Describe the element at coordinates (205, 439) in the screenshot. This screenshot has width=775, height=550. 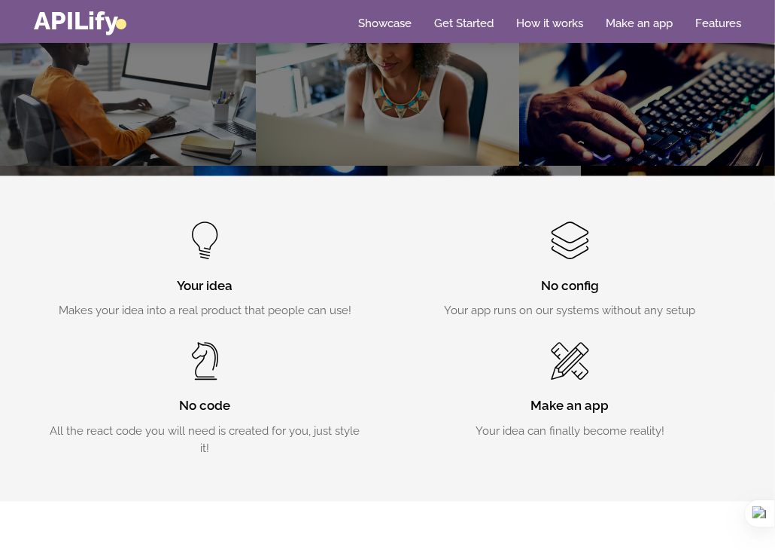
I see `p: All the react code you will need is created for you, just style it!` at that location.